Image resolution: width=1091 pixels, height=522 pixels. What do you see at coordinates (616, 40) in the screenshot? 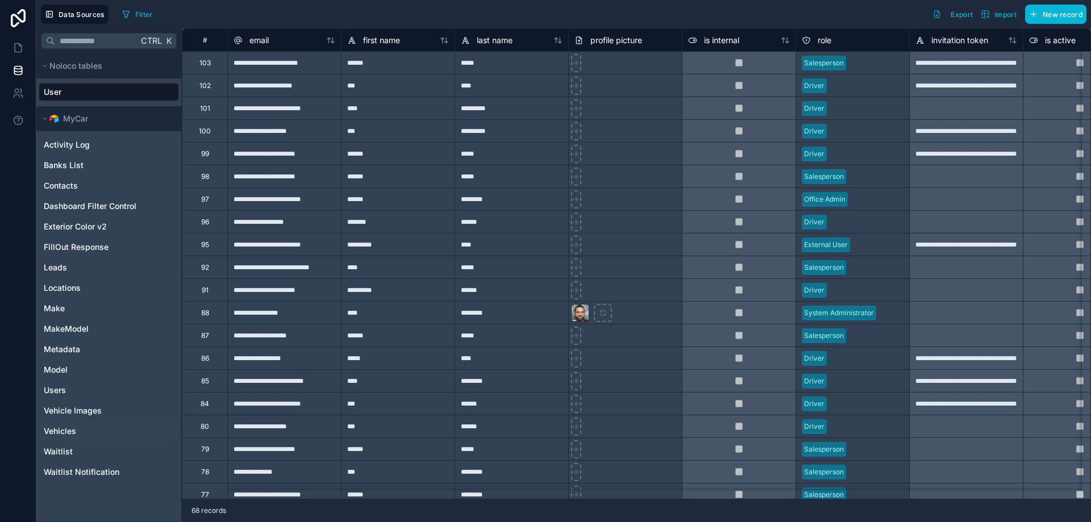
I see `span: profile picture` at bounding box center [616, 40].